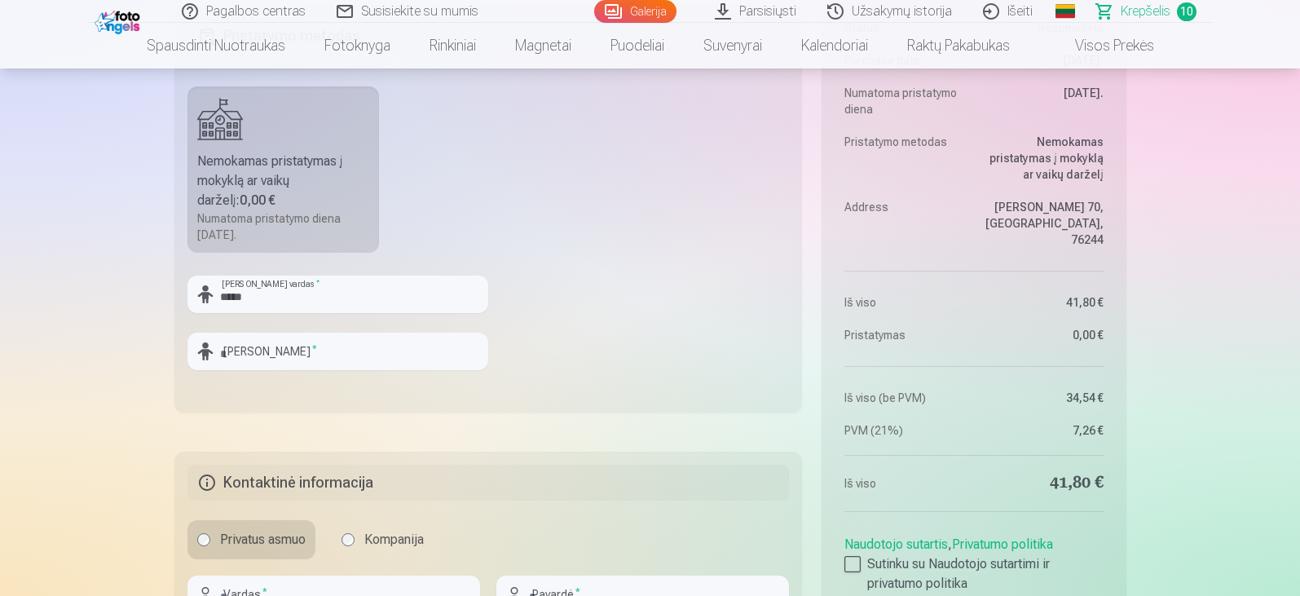 This screenshot has width=1300, height=596. Describe the element at coordinates (958, 46) in the screenshot. I see `a: Raktų pakabukas` at that location.